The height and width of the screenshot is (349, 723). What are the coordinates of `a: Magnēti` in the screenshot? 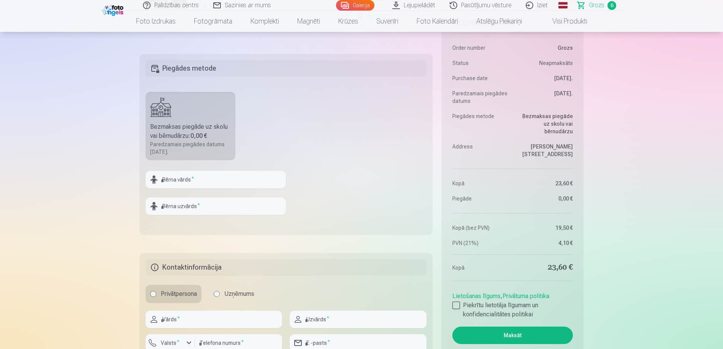 It's located at (309, 21).